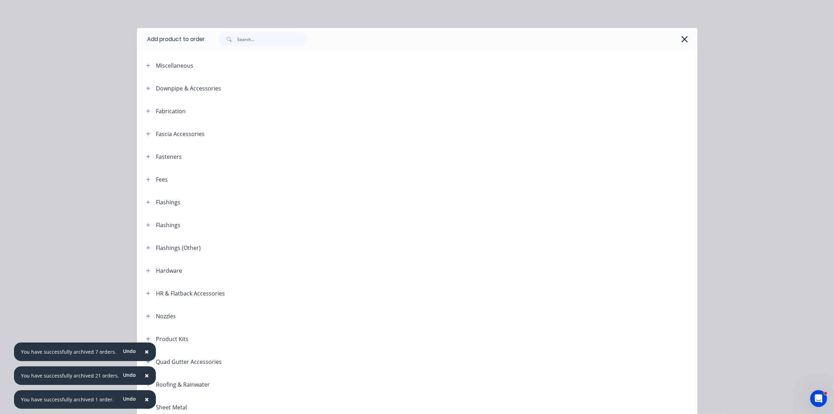 Image resolution: width=834 pixels, height=414 pixels. Describe the element at coordinates (171, 39) in the screenshot. I see `div: Add product to order` at that location.